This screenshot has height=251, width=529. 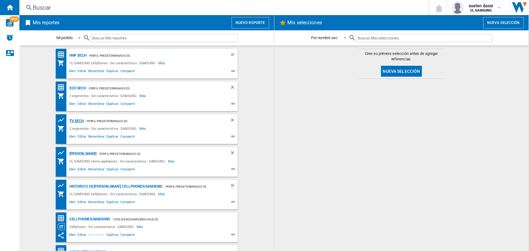 I want to click on input: Buscar Mis reportes, so click(x=164, y=38).